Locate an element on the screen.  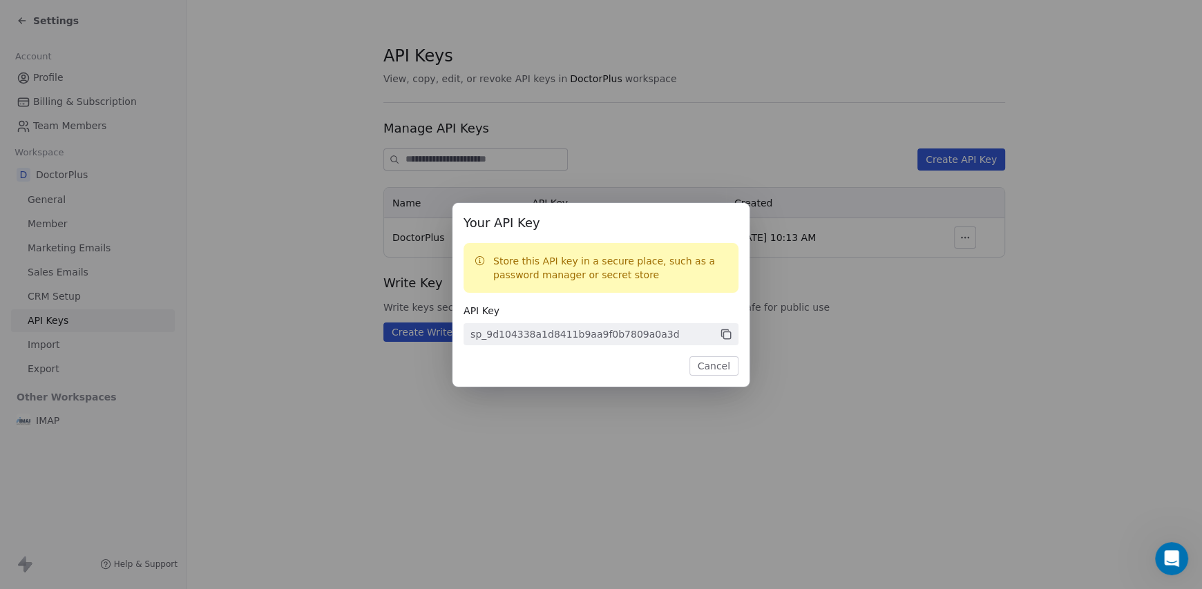
button: Cancel is located at coordinates (714, 366).